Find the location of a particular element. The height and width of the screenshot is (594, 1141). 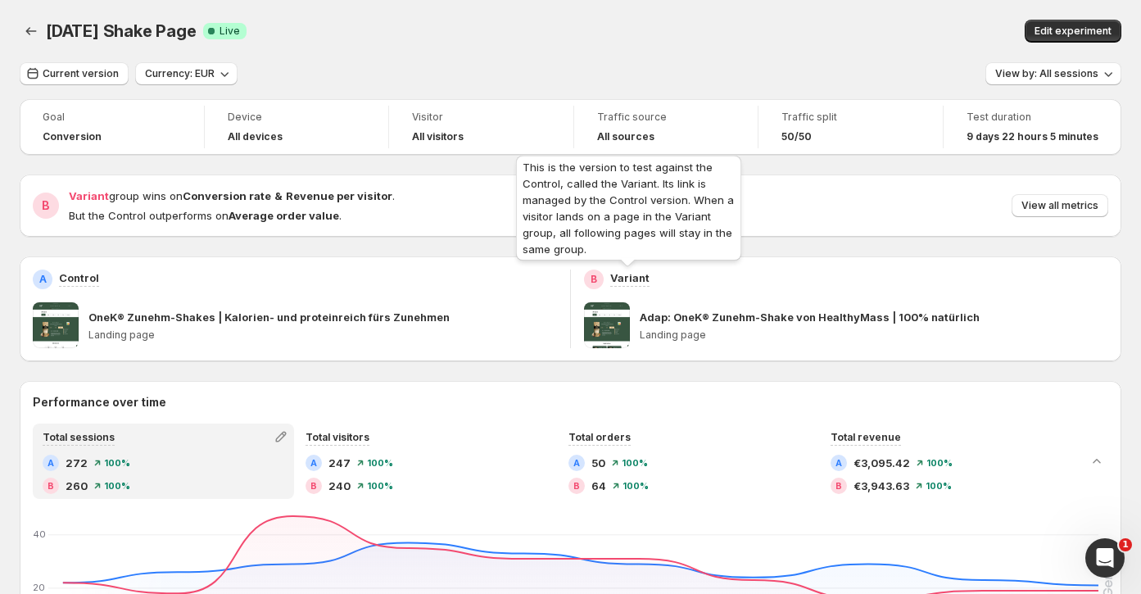

p: Variant is located at coordinates (630, 278).